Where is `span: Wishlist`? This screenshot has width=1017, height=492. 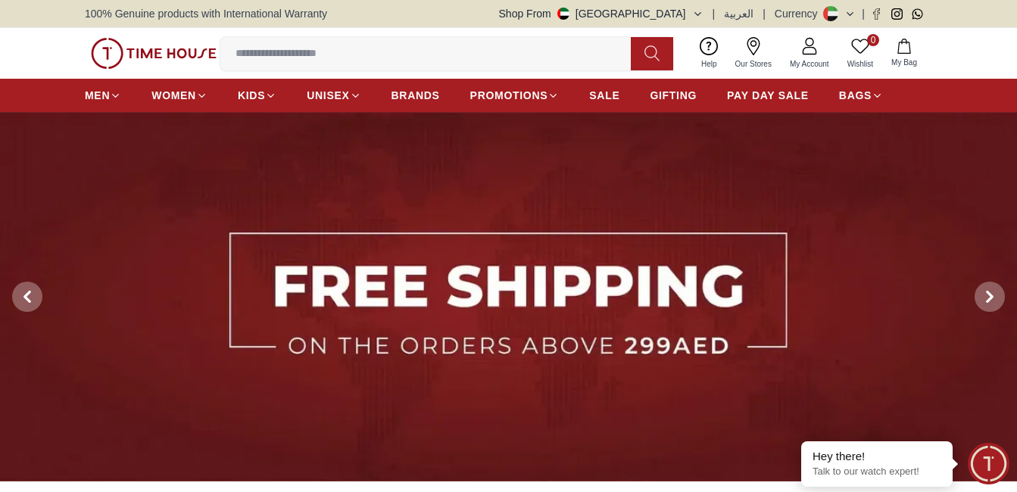
span: Wishlist is located at coordinates (860, 64).